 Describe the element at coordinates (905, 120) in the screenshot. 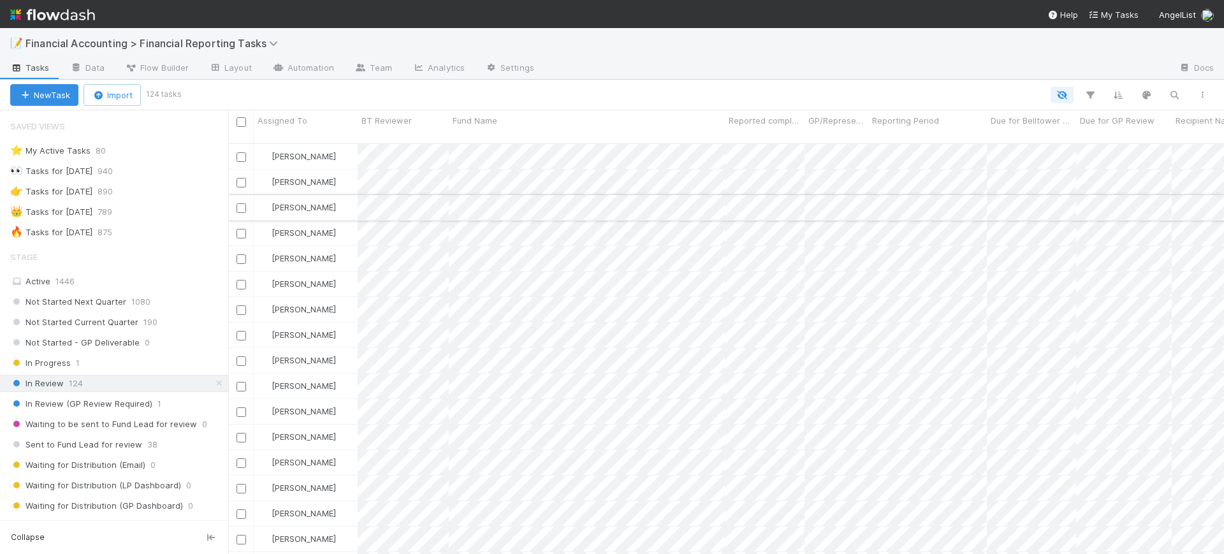

I see `span: Reporting Period` at that location.